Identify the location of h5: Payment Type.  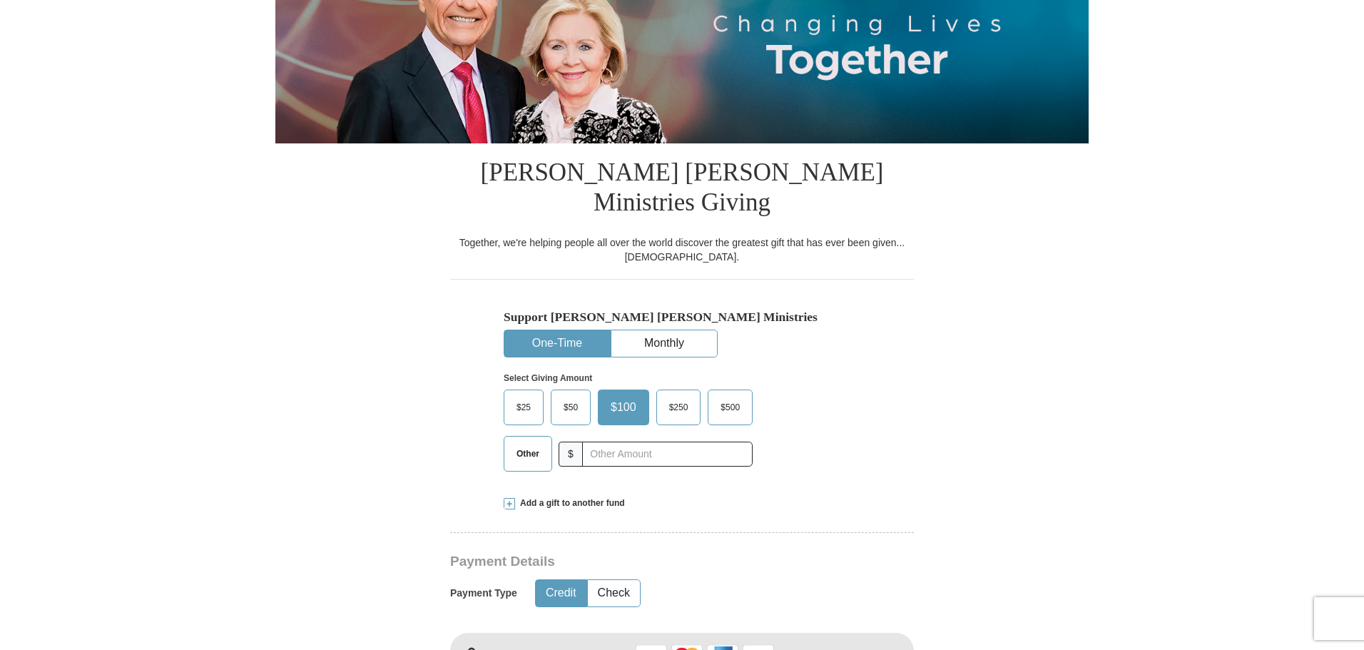
(484, 593).